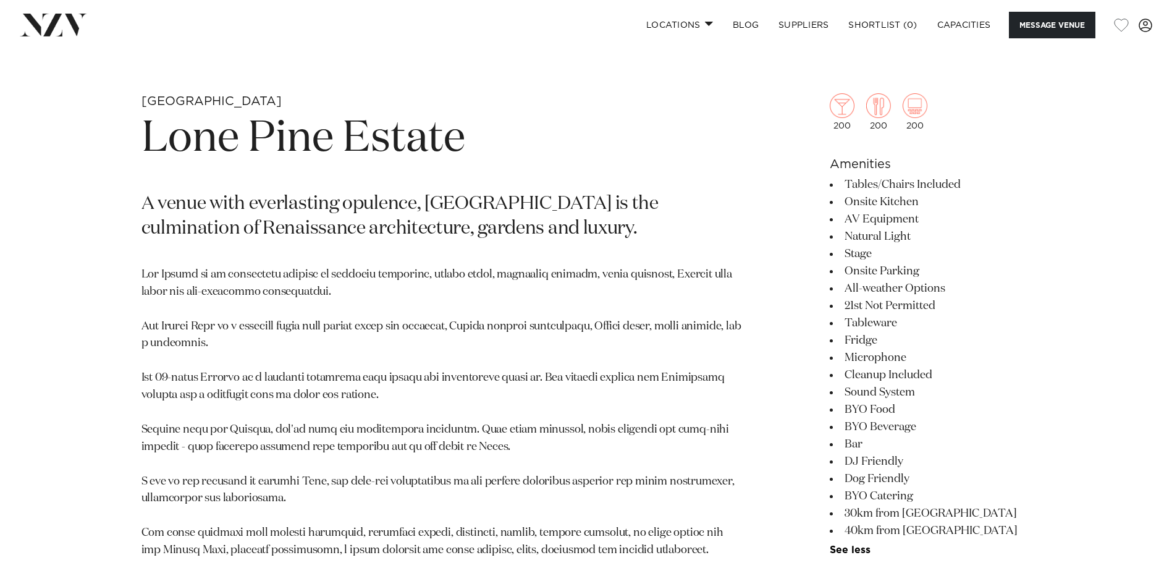  I want to click on li: Fridge, so click(930, 340).